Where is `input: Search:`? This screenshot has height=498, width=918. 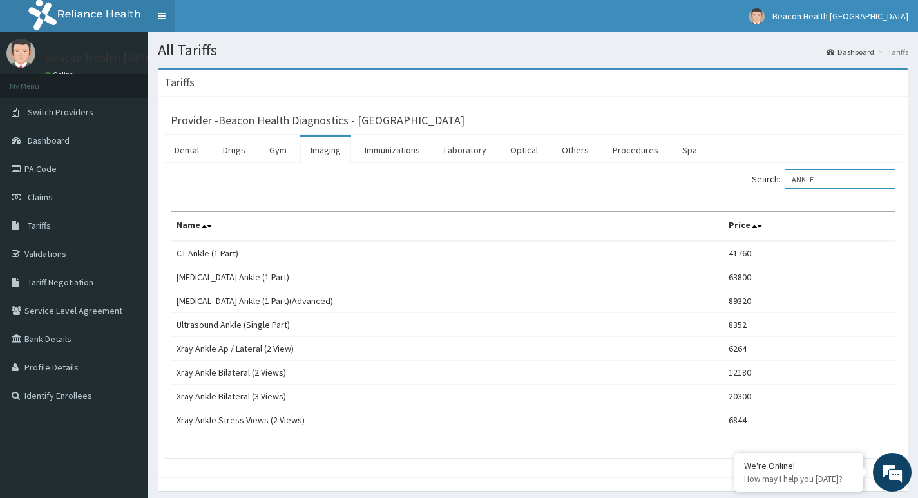 input: Search: is located at coordinates (840, 179).